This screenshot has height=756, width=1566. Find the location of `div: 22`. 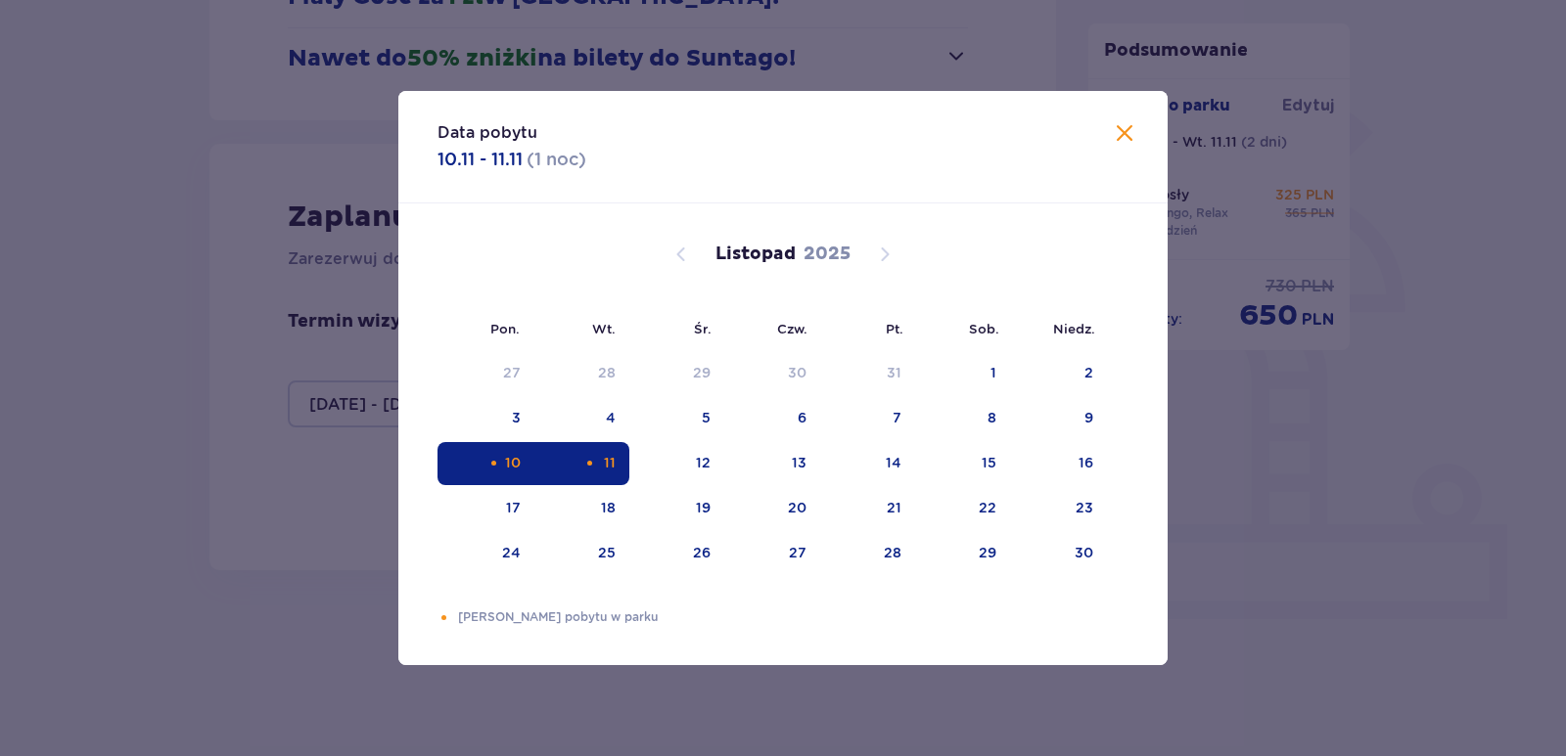

div: 22 is located at coordinates (987, 508).